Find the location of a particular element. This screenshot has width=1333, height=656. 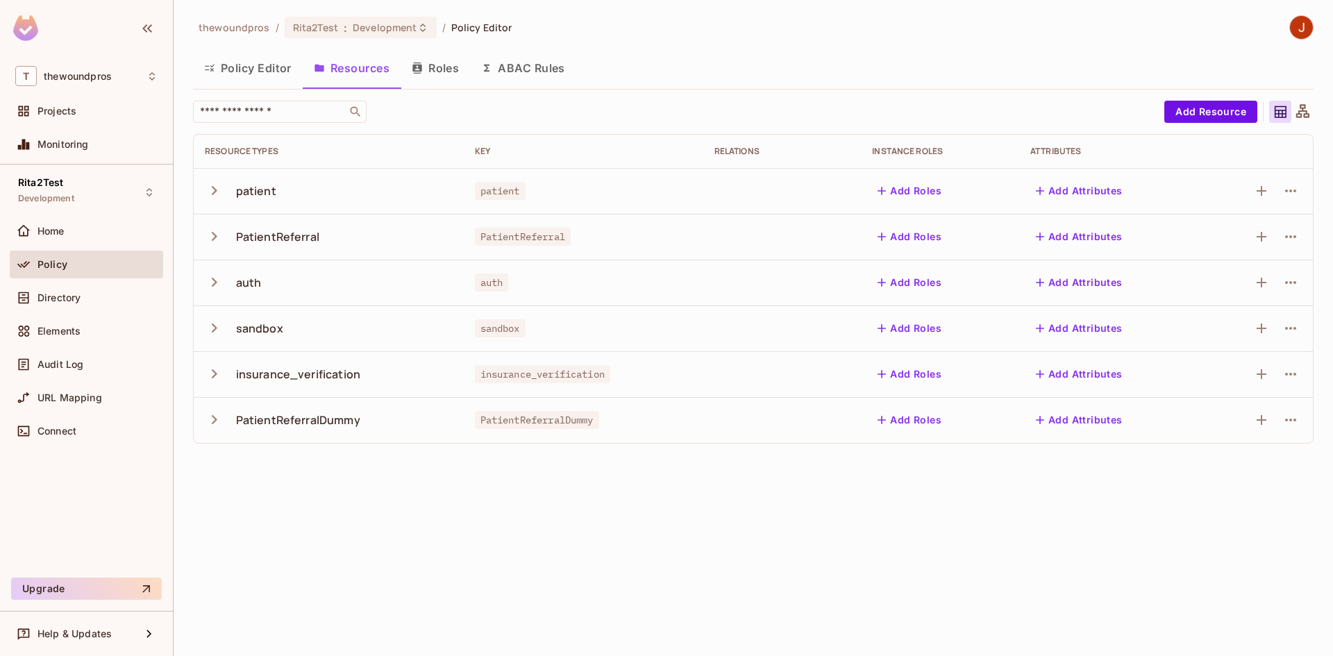

span: T is located at coordinates (26, 76).